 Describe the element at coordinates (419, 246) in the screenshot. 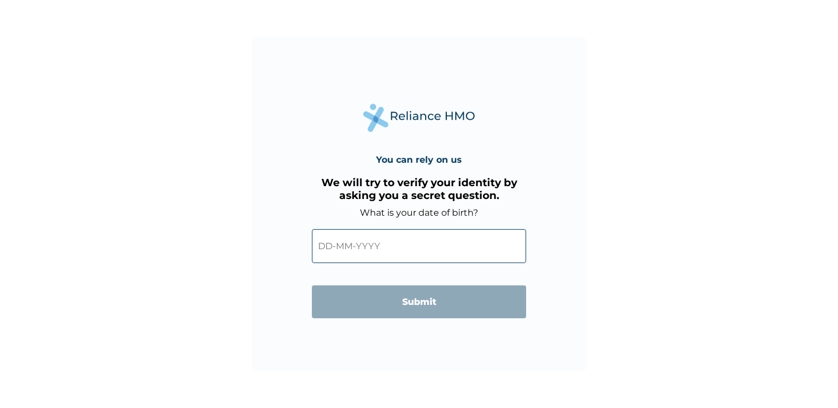

I see `input: DD-MM-YYYY` at that location.